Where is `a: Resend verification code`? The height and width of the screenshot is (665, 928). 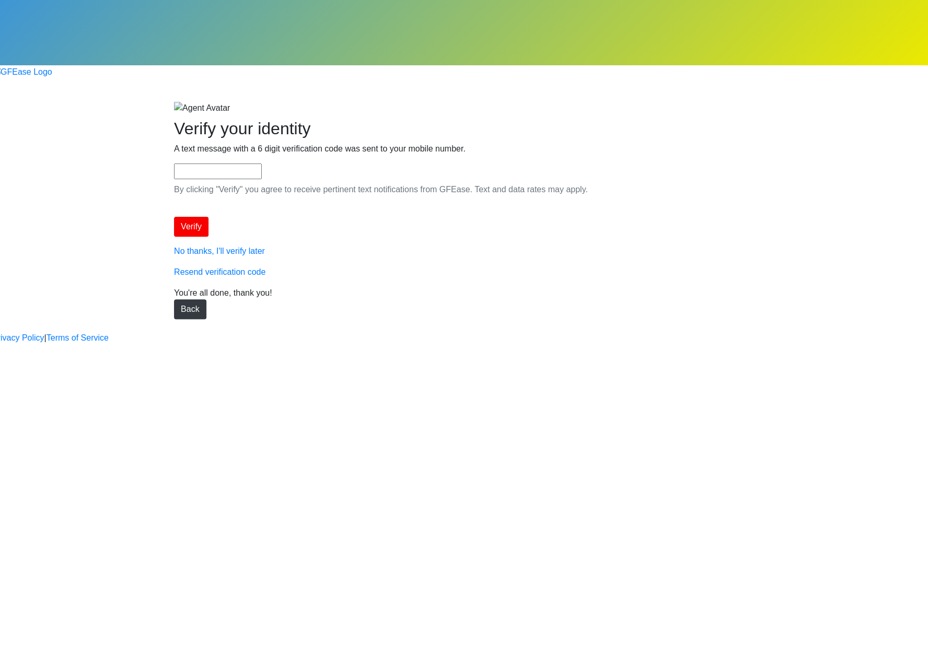
a: Resend verification code is located at coordinates (220, 272).